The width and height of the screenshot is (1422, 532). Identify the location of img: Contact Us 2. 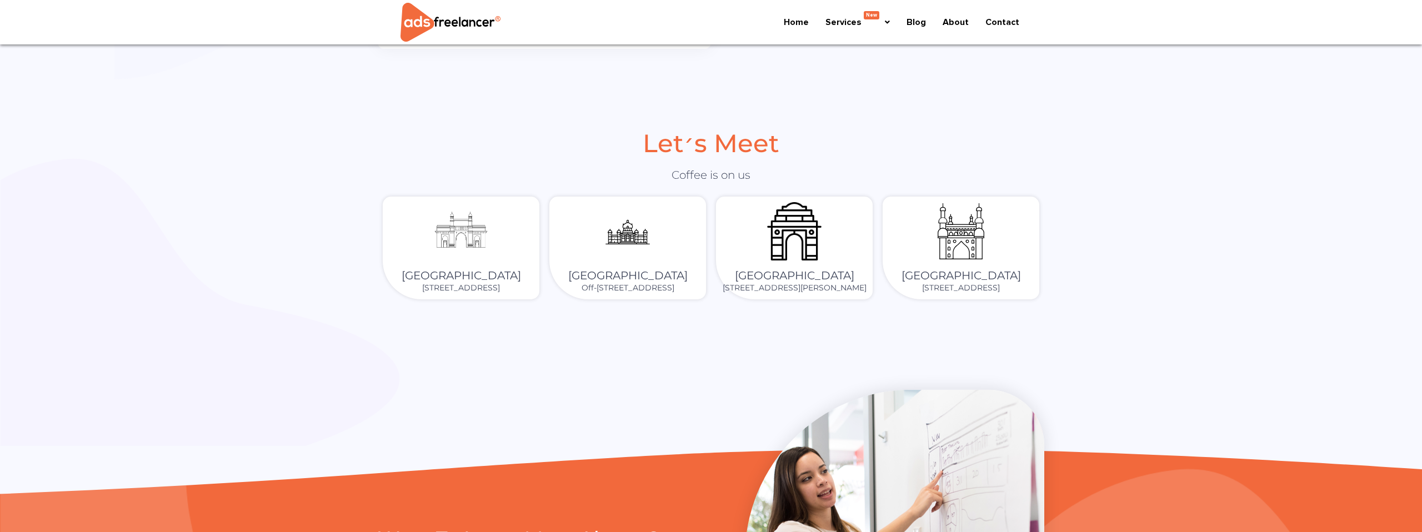
(628, 231).